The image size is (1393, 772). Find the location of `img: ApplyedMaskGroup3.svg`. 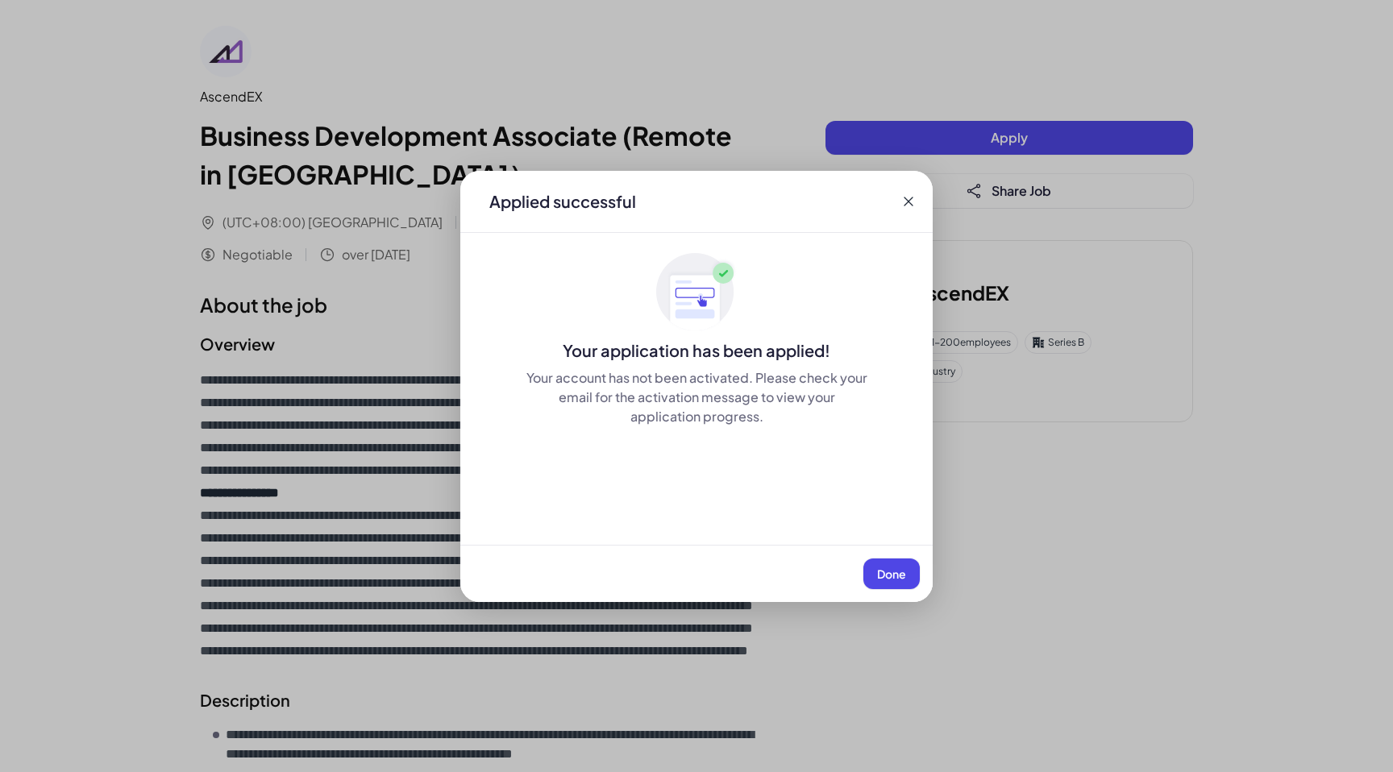

img: ApplyedMaskGroup3.svg is located at coordinates (696, 293).